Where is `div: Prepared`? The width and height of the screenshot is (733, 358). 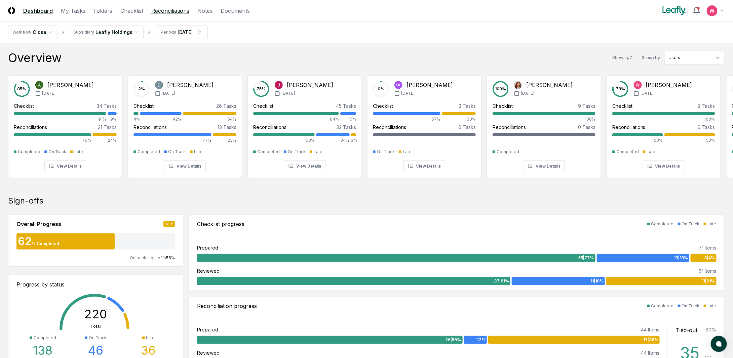 div: Prepared is located at coordinates (207, 330).